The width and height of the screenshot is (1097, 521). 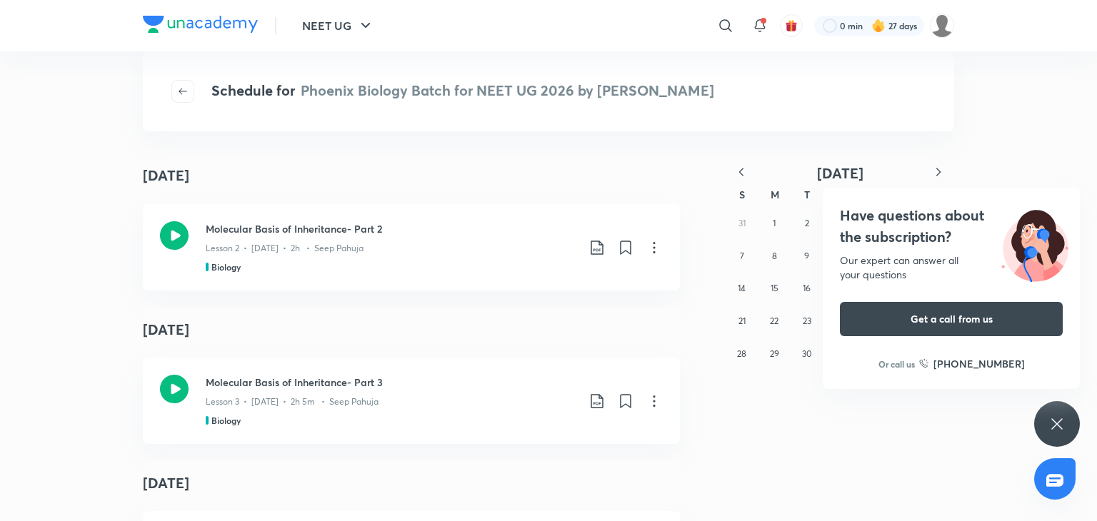 I want to click on button: avatar, so click(x=791, y=26).